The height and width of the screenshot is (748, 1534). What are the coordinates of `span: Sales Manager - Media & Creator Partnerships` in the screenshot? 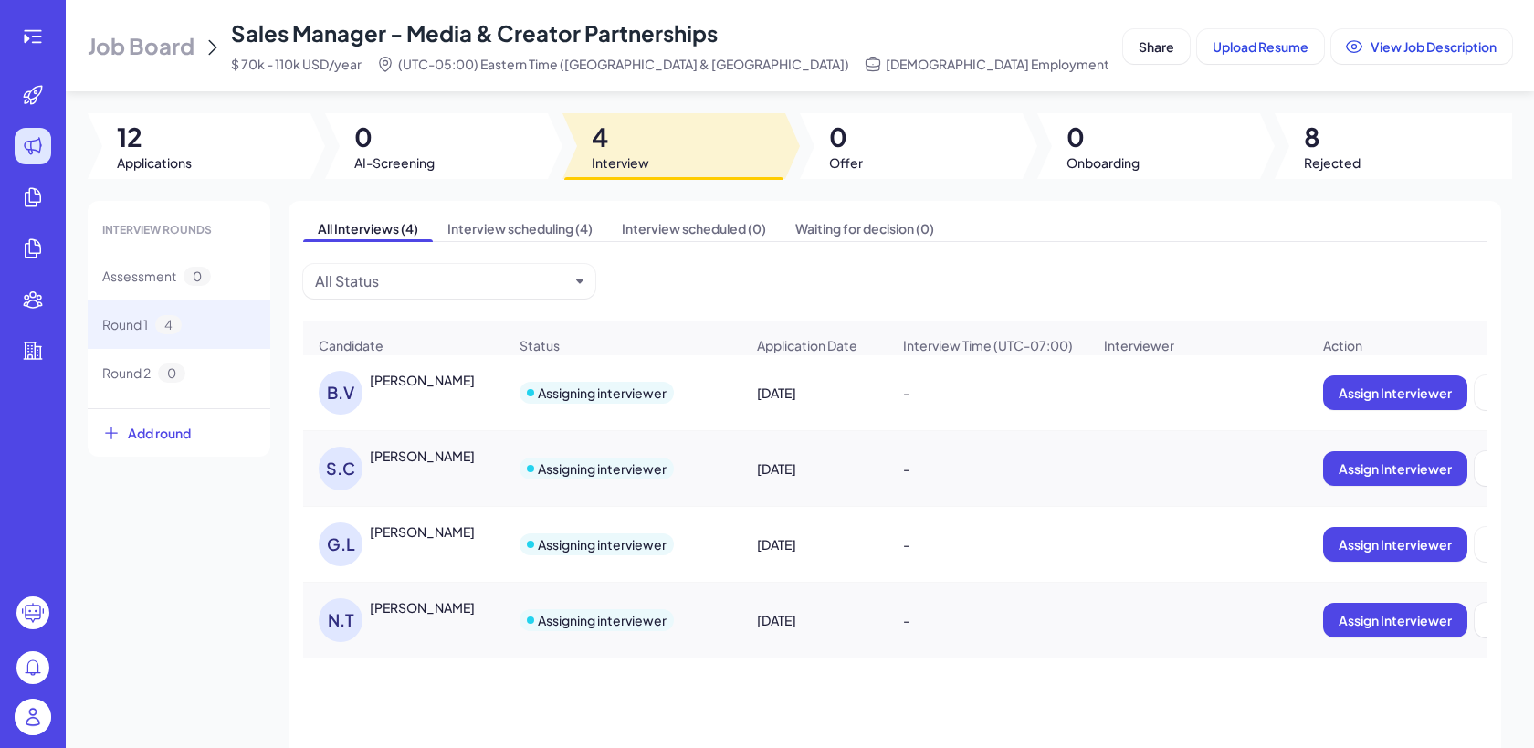 It's located at (474, 33).